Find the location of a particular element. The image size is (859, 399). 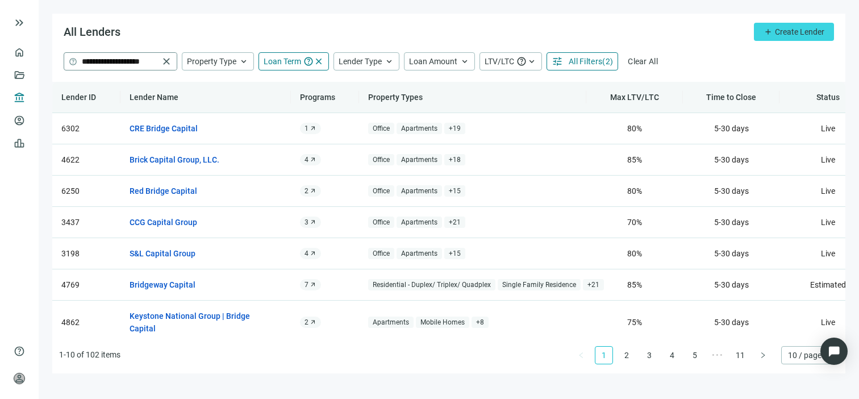

a: Red Bridge Capital is located at coordinates (163, 191).